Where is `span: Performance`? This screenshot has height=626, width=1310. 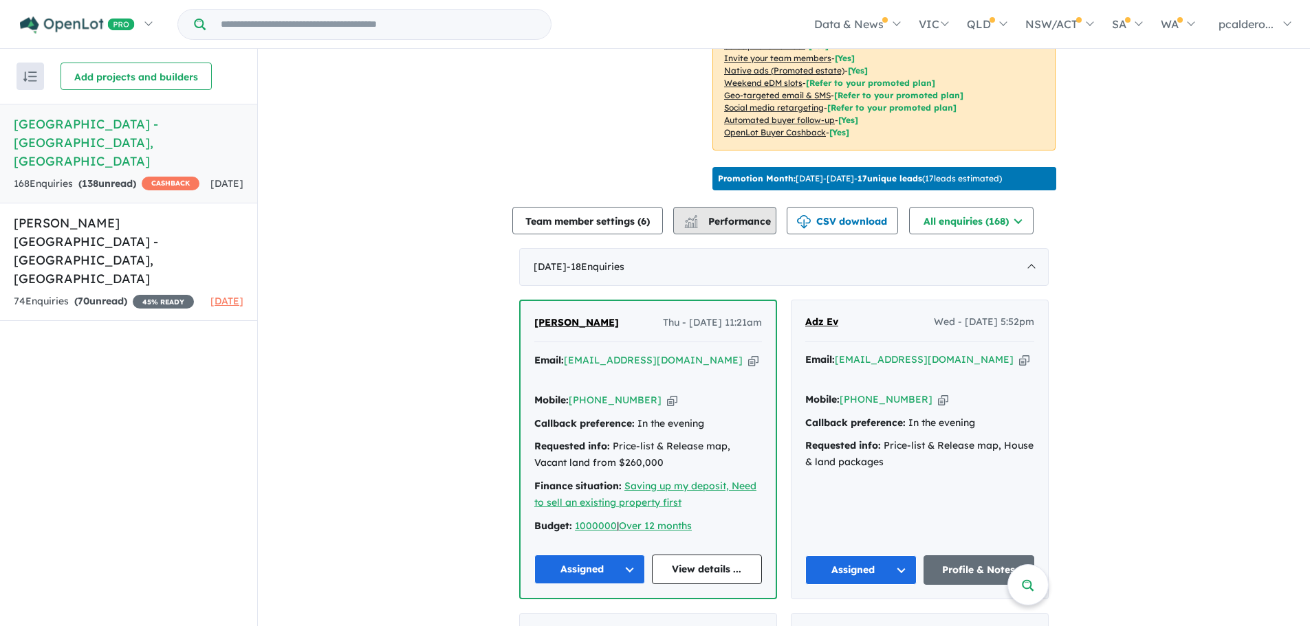 span: Performance is located at coordinates (728, 221).